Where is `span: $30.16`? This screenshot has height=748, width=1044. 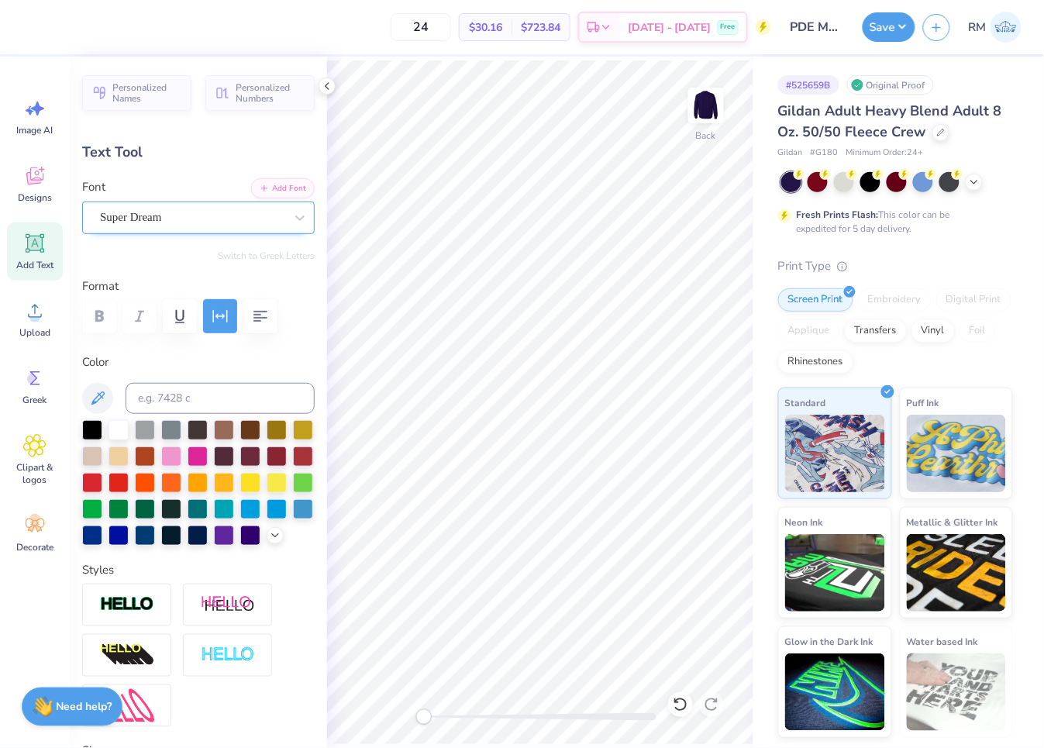
span: $30.16 is located at coordinates (485, 27).